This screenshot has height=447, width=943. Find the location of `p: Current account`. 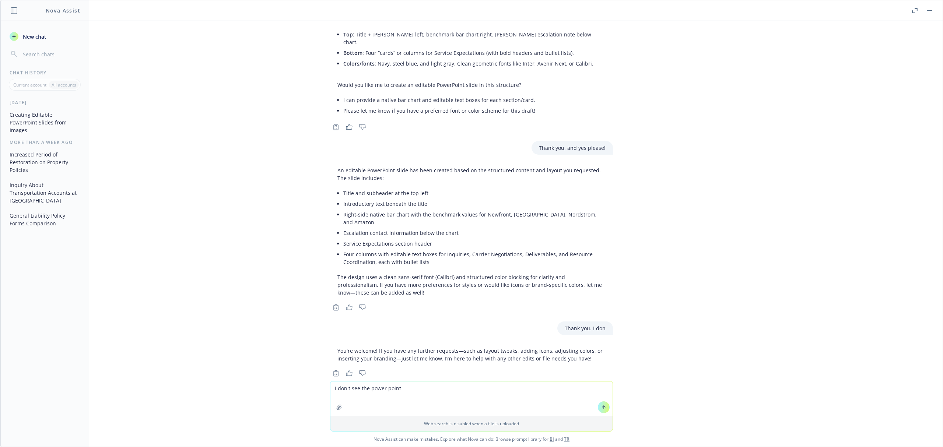

p: Current account is located at coordinates (30, 85).